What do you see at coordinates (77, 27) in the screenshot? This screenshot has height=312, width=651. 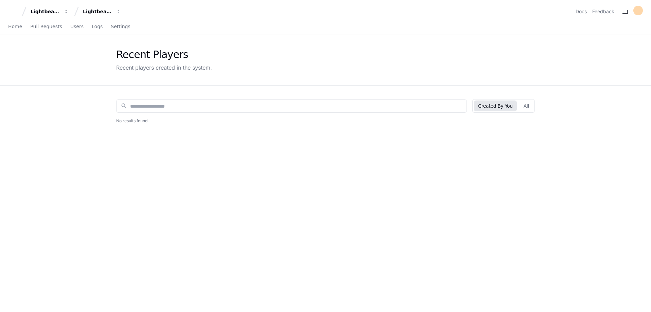 I see `a: Users` at bounding box center [77, 27].